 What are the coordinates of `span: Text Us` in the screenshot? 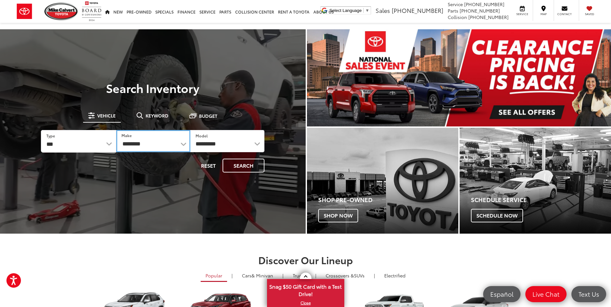 It's located at (589, 294).